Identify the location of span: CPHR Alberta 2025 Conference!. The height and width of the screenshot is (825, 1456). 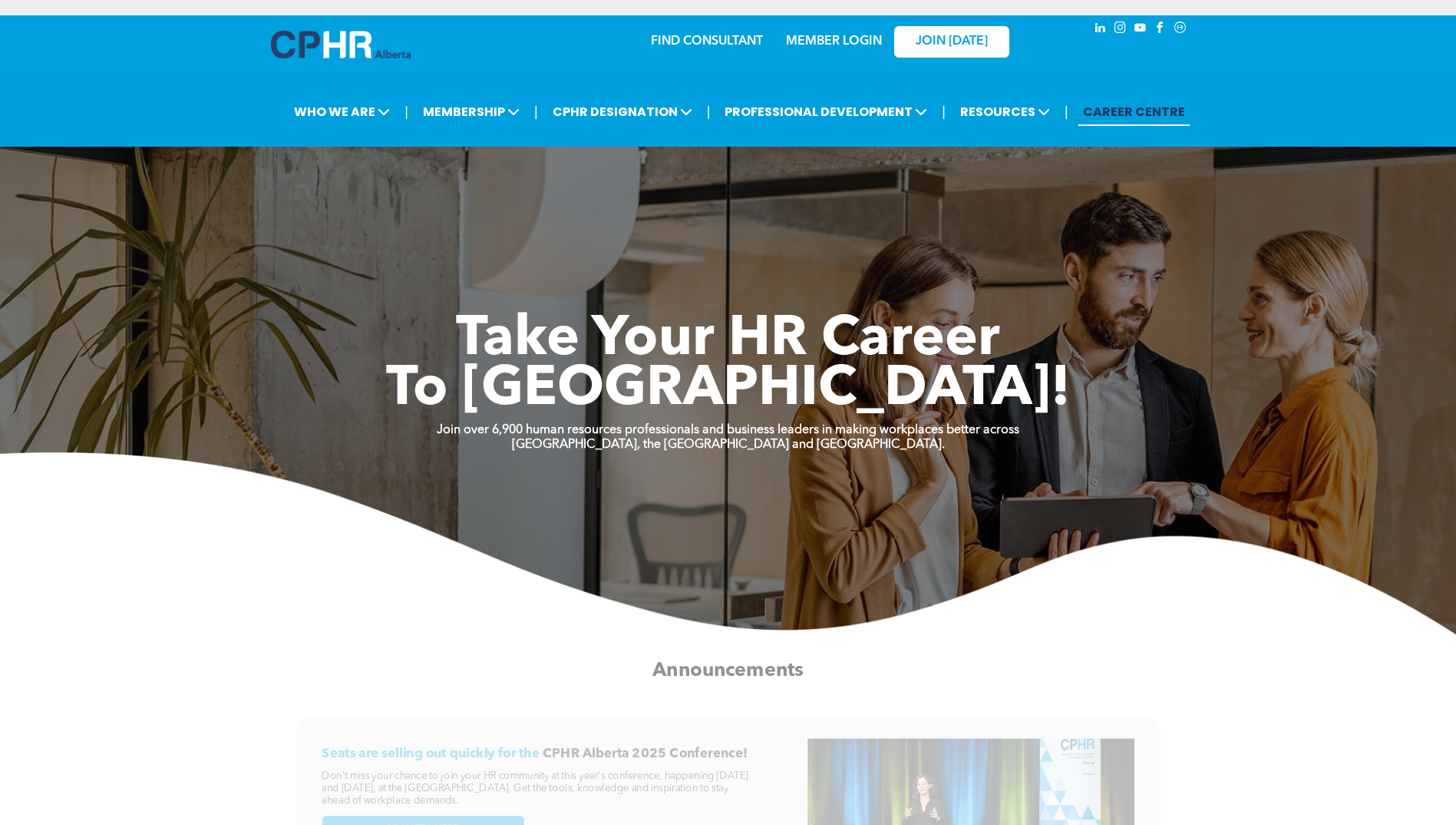
(644, 753).